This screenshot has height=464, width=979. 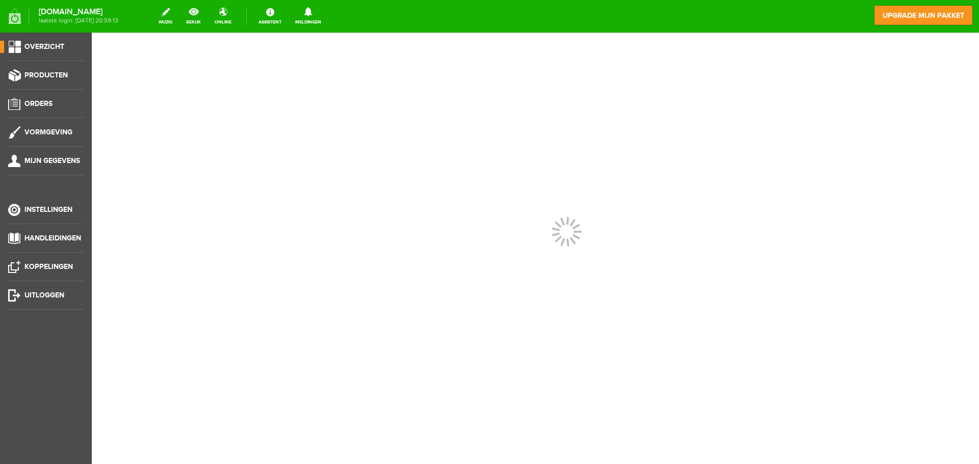 What do you see at coordinates (44, 46) in the screenshot?
I see `span: Overzicht` at bounding box center [44, 46].